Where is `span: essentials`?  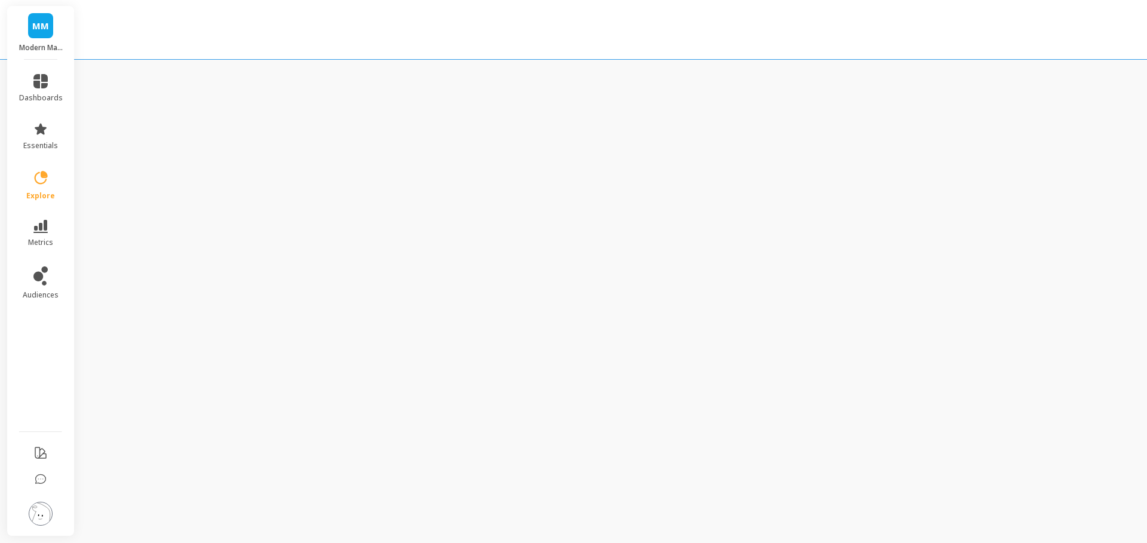 span: essentials is located at coordinates (41, 146).